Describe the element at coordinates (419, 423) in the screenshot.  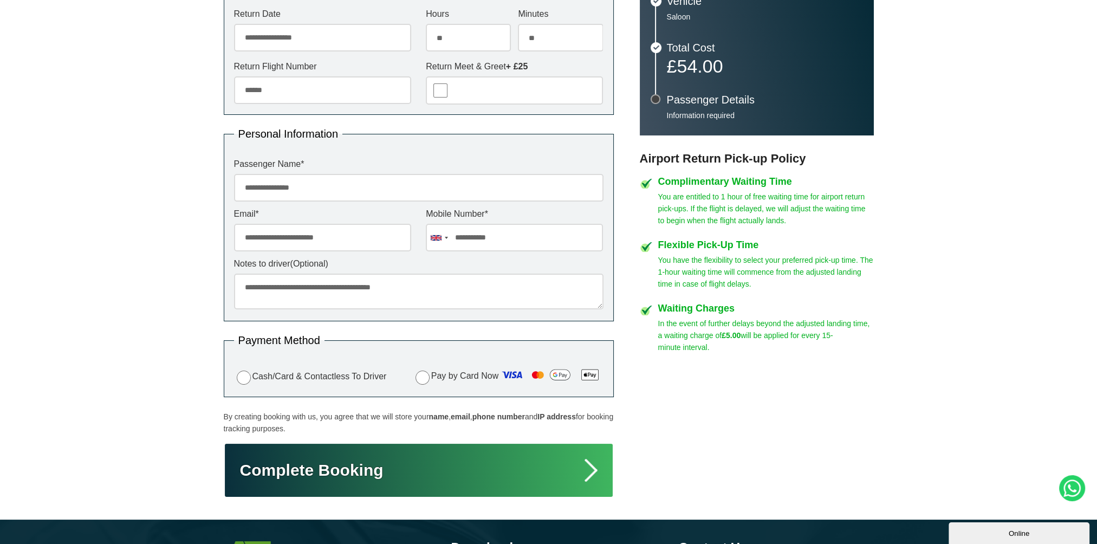
I see `p: By creating booking with us, you agree that we will store your , , and for booking tracking purpo...` at that location.